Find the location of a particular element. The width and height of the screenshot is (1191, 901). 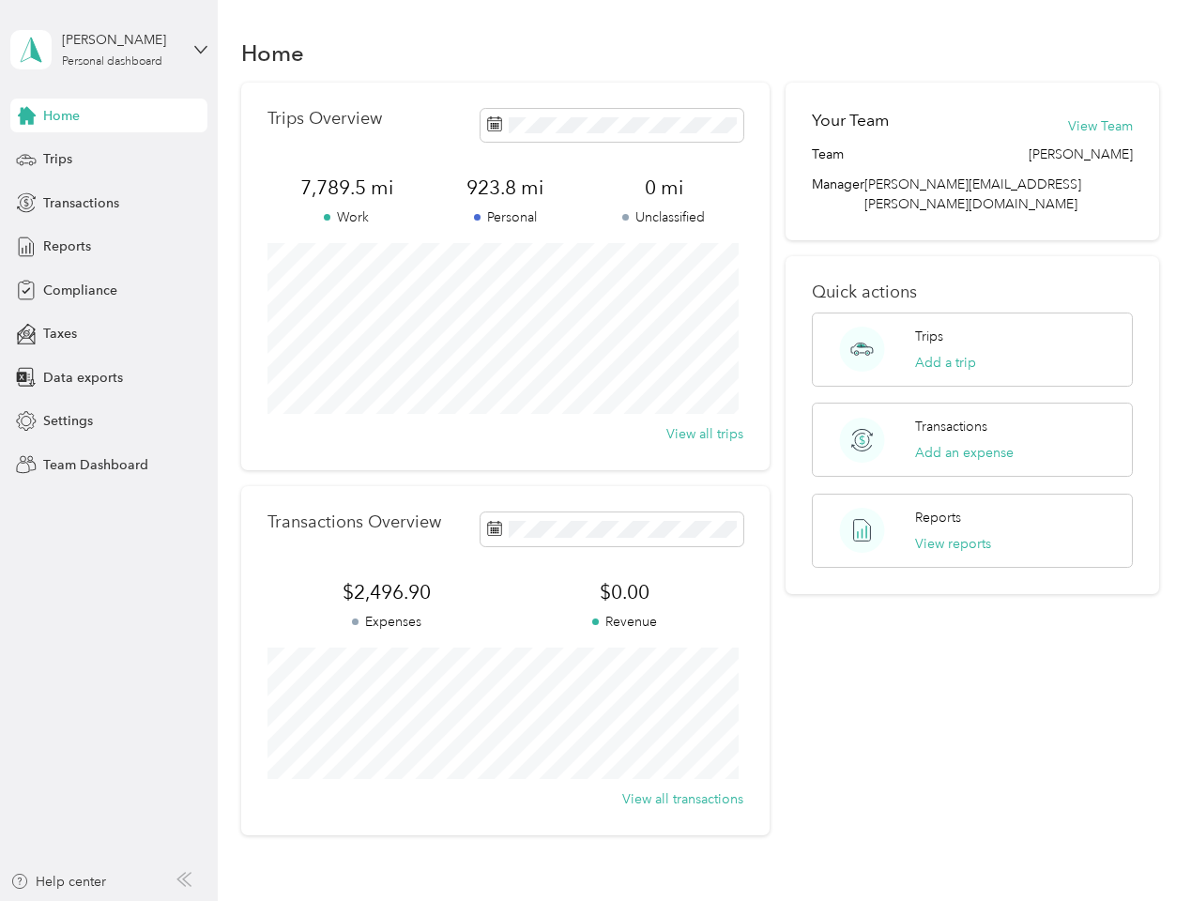

p: Transactions Overview is located at coordinates (354, 522).